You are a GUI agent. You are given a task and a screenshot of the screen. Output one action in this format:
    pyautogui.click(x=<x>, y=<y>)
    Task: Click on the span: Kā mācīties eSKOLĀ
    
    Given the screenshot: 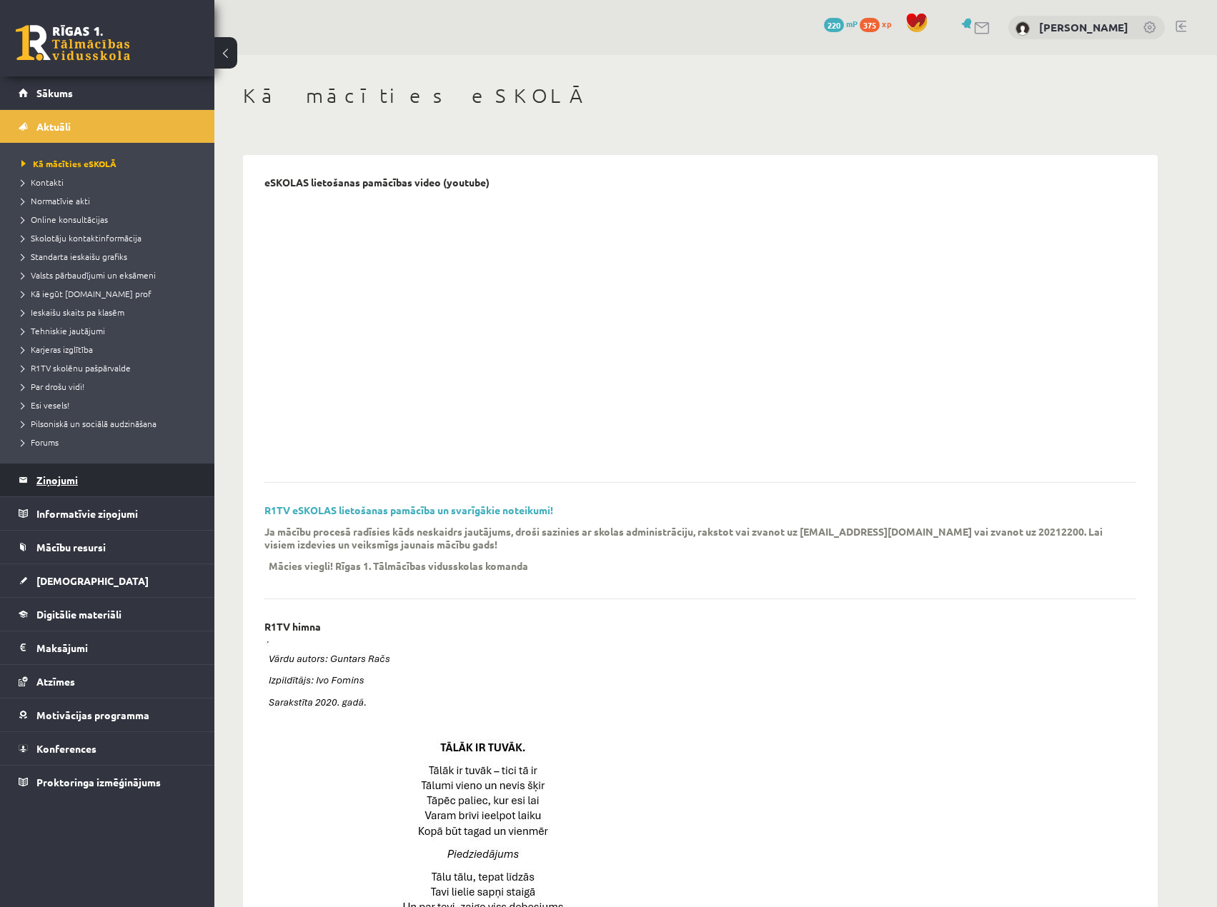 What is the action you would take?
    pyautogui.click(x=69, y=164)
    